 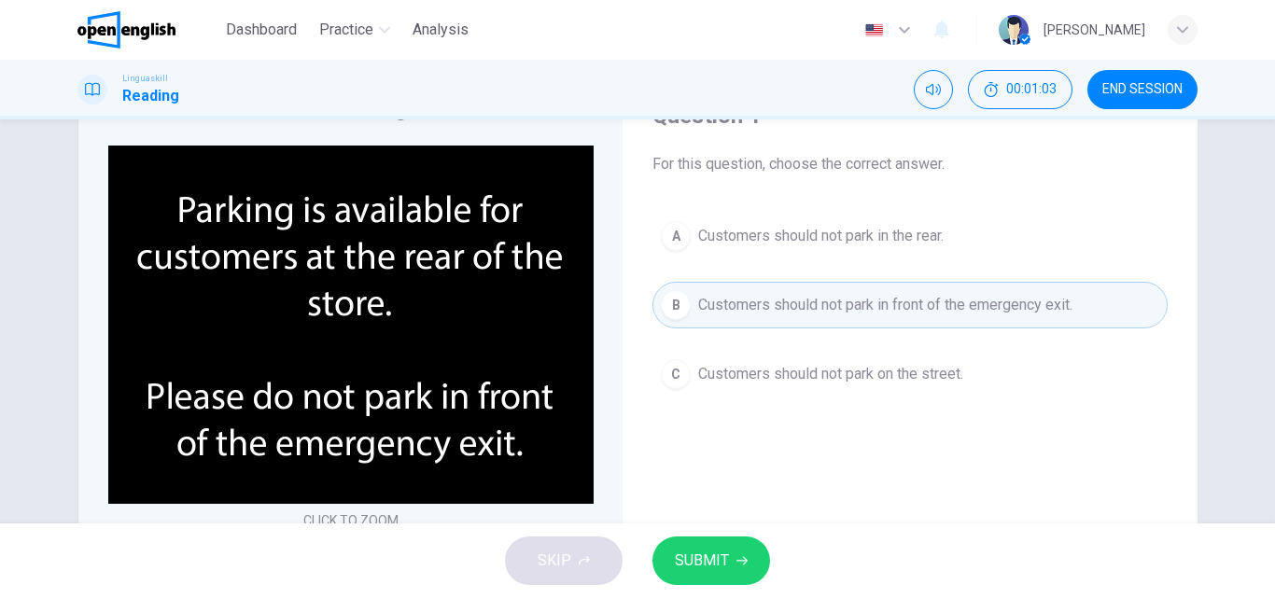 What do you see at coordinates (440, 30) in the screenshot?
I see `span: Analysis` at bounding box center [440, 30].